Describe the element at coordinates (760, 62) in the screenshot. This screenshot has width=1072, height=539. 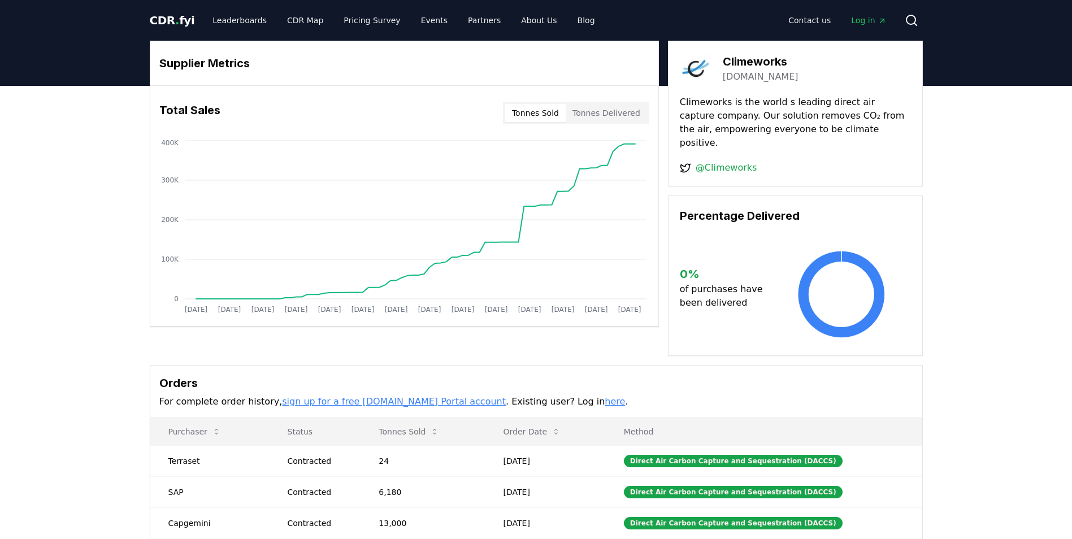
I see `h3: Climeworks` at that location.